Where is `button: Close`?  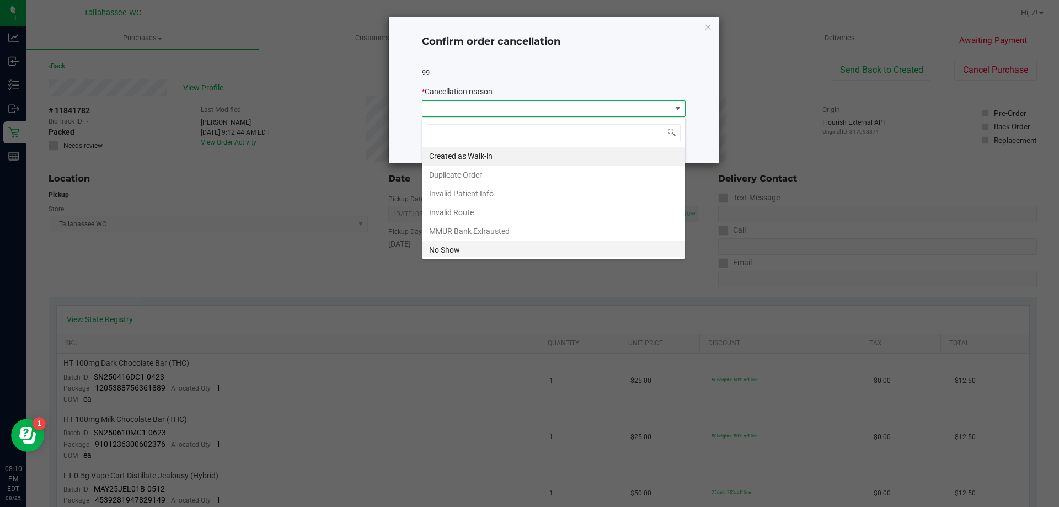 button: Close is located at coordinates (708, 26).